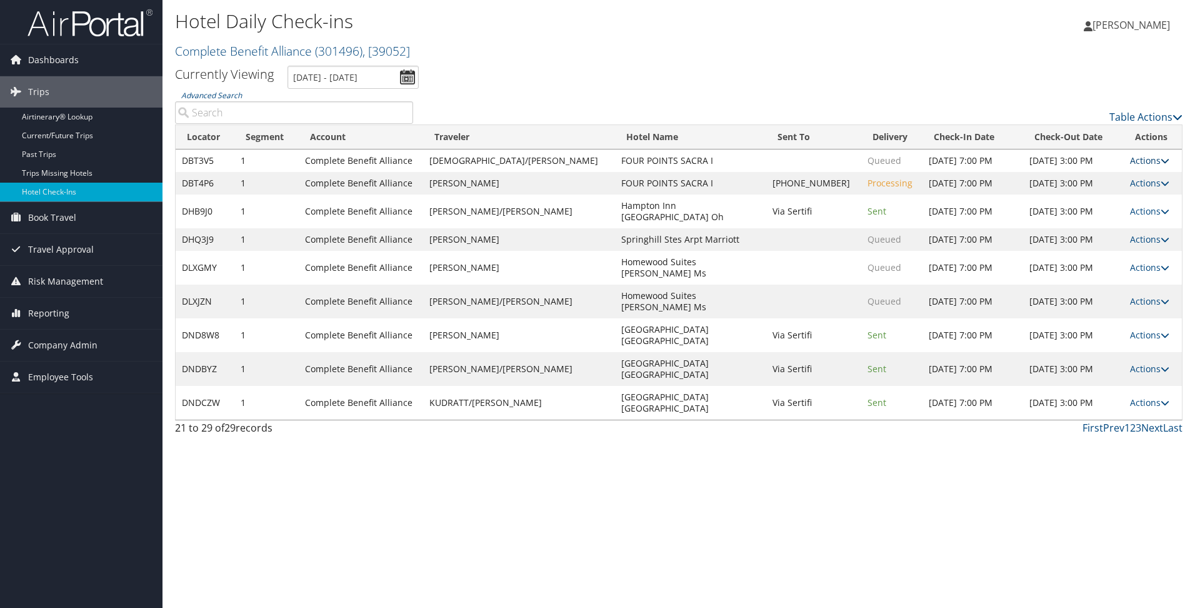 The height and width of the screenshot is (608, 1195). I want to click on td: DND8W8, so click(205, 335).